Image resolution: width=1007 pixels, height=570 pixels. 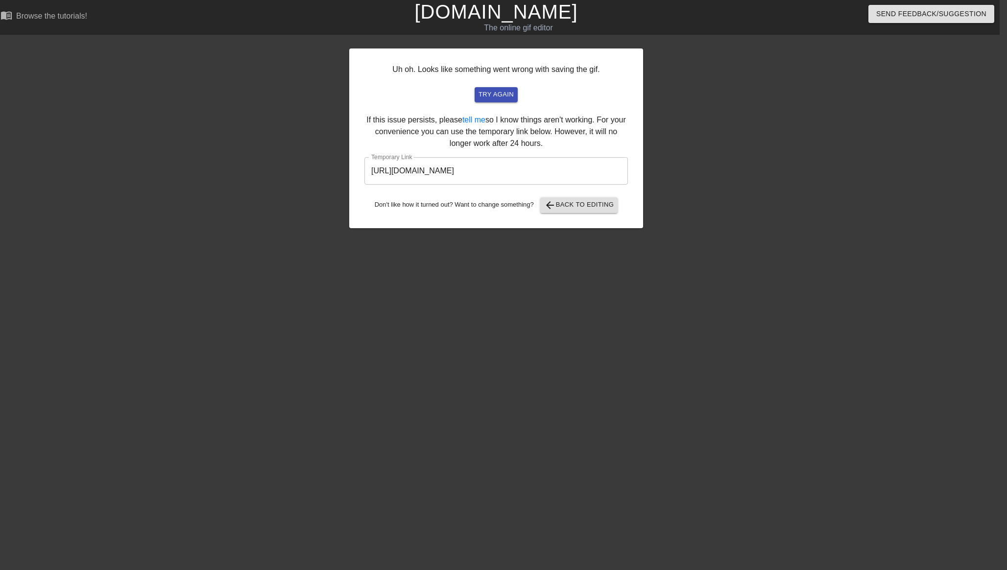 I want to click on button: try again, so click(x=496, y=95).